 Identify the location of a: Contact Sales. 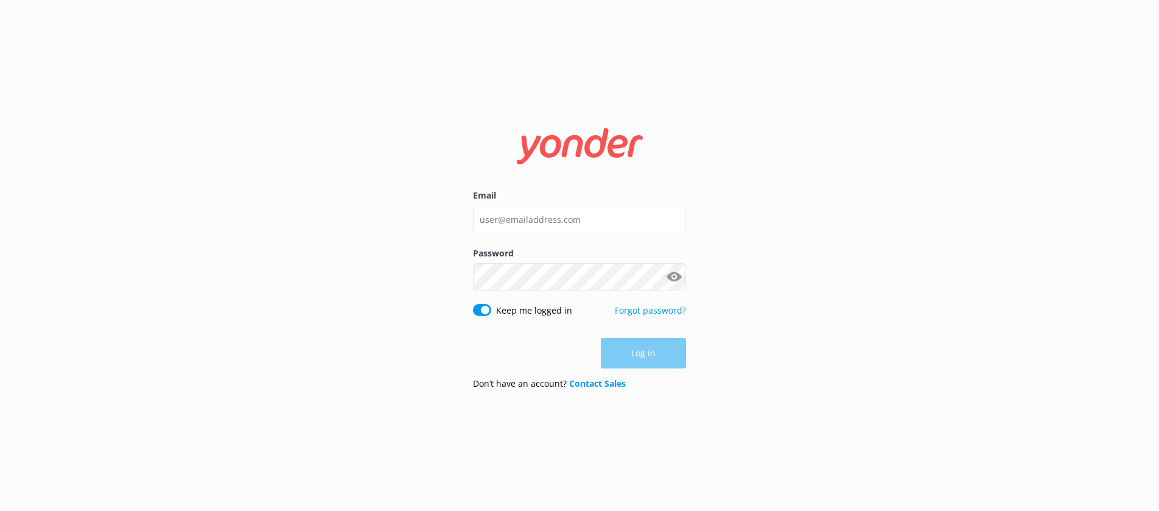
(597, 383).